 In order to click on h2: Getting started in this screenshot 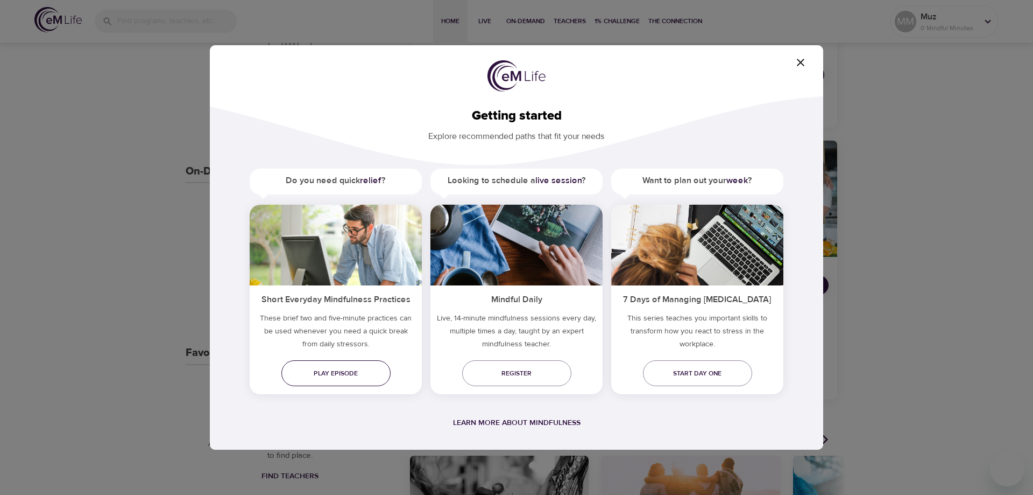, I will do `click(517, 116)`.